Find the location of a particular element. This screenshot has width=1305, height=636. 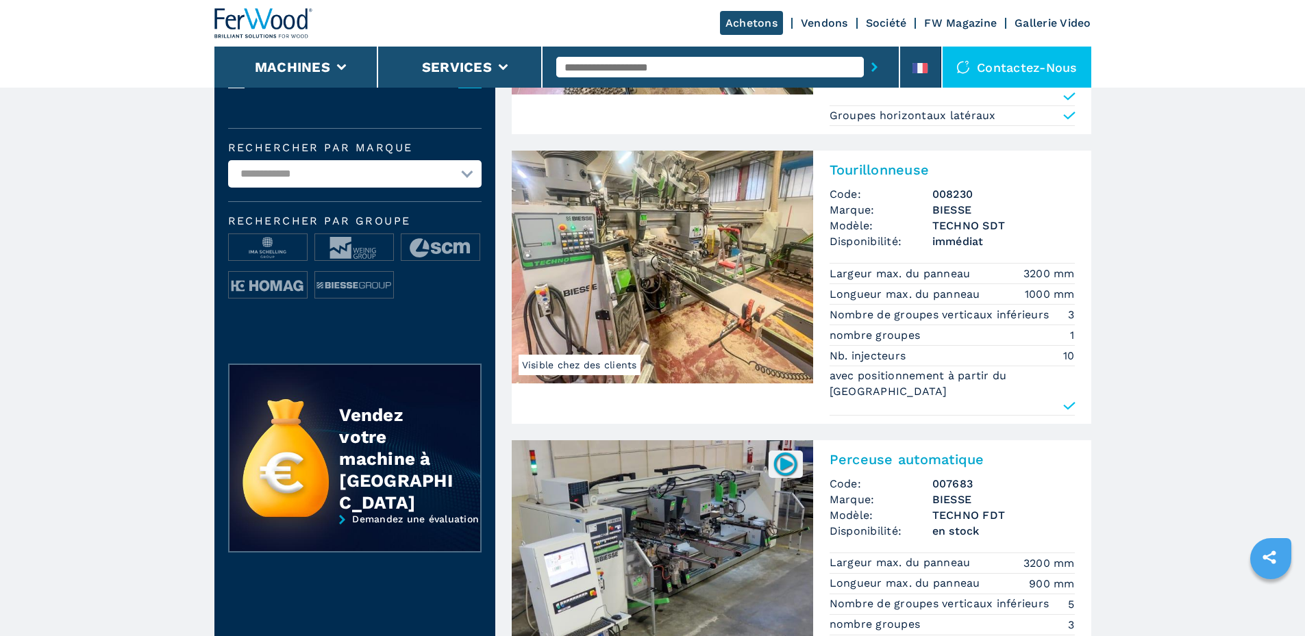

a: Gallerie Video is located at coordinates (1053, 23).